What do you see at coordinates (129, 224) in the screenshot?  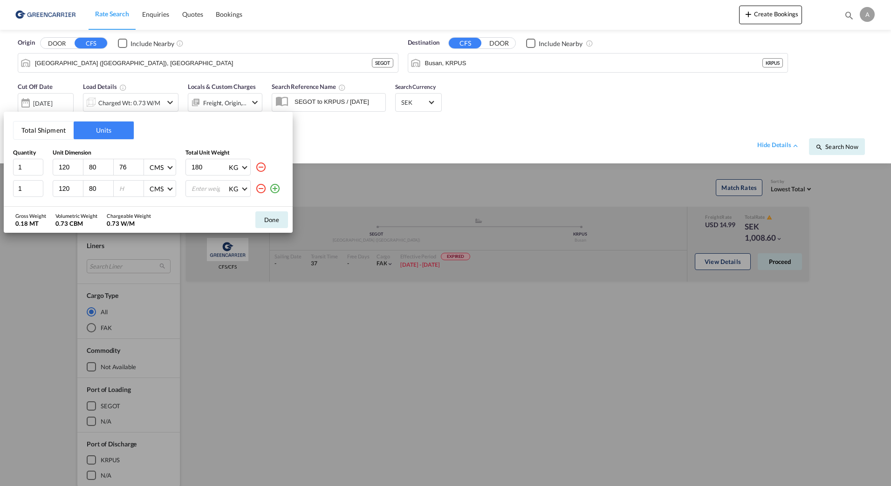 I see `div: 0.73 W/M` at bounding box center [129, 224].